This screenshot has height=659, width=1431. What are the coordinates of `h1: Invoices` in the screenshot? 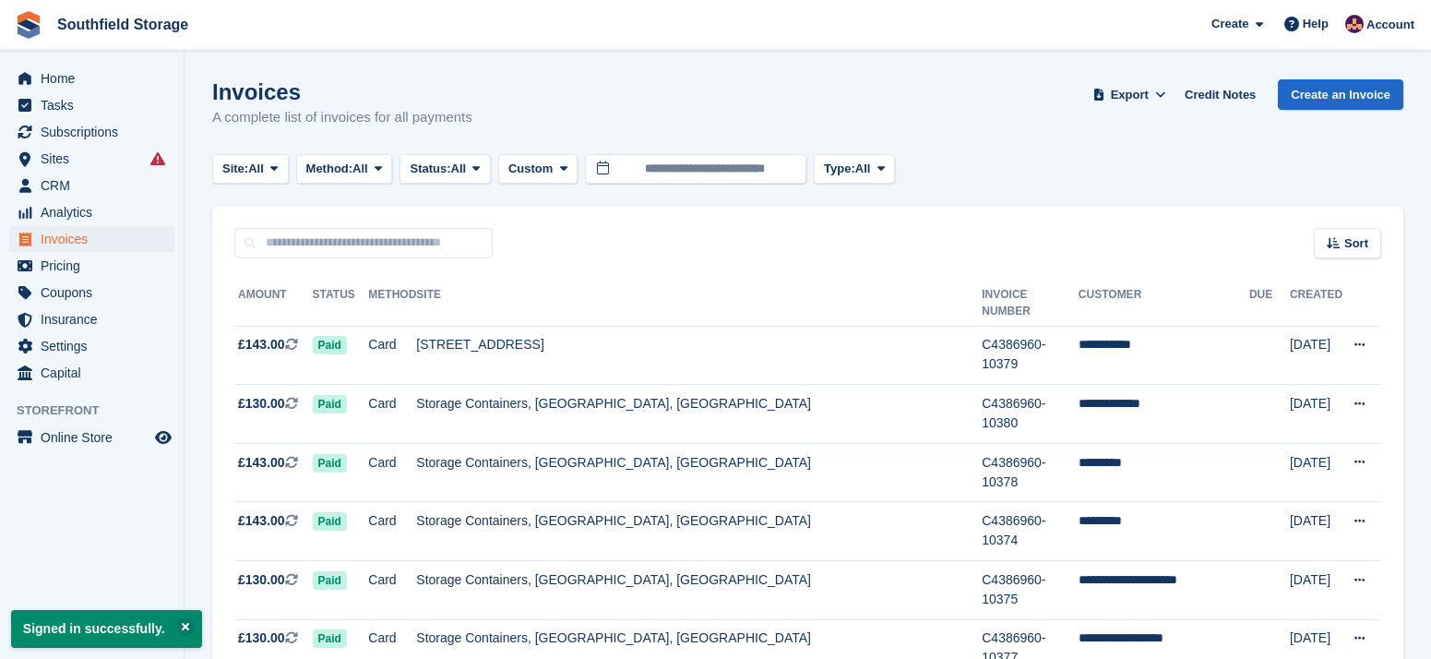 It's located at (342, 91).